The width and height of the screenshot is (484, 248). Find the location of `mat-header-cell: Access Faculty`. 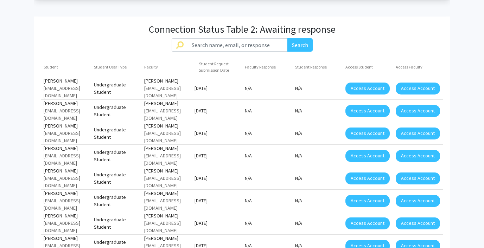

mat-header-cell: Access Faculty is located at coordinates (418, 67).